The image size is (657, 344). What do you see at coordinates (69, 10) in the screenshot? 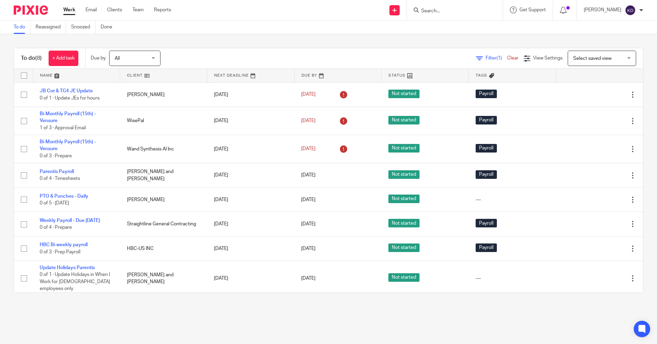
I see `a: Work` at bounding box center [69, 10].